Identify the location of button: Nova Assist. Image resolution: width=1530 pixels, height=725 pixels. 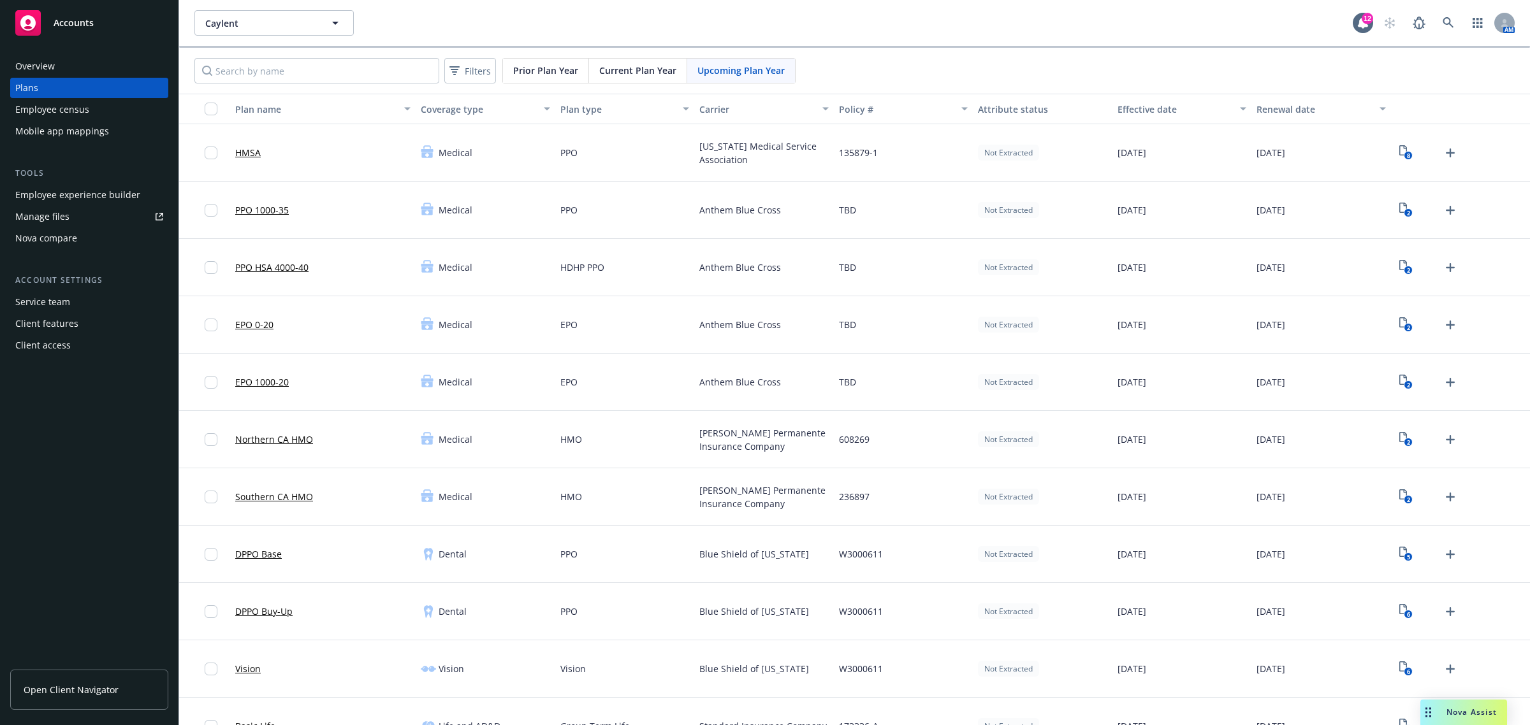
(1464, 713).